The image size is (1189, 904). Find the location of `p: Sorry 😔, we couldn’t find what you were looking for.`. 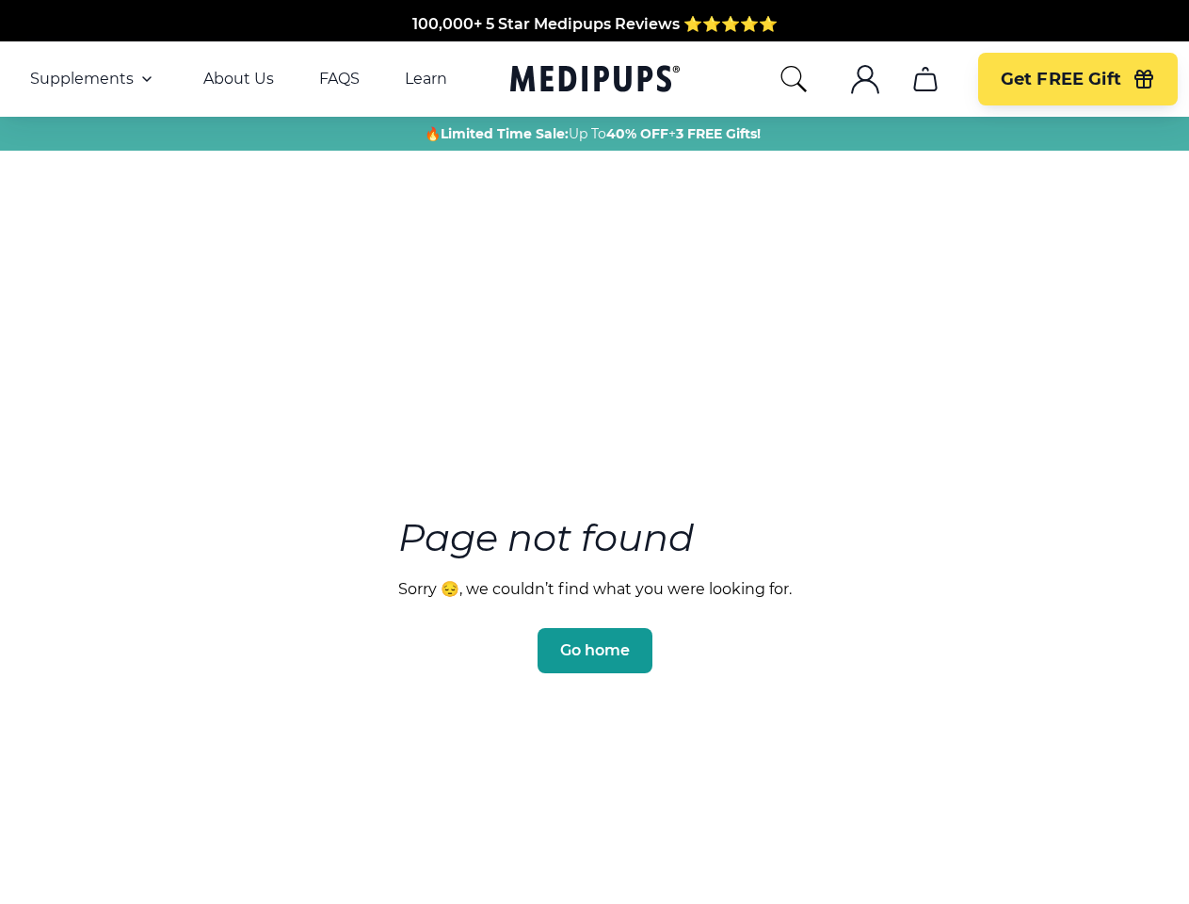

p: Sorry 😔, we couldn’t find what you were looking for. is located at coordinates (595, 589).